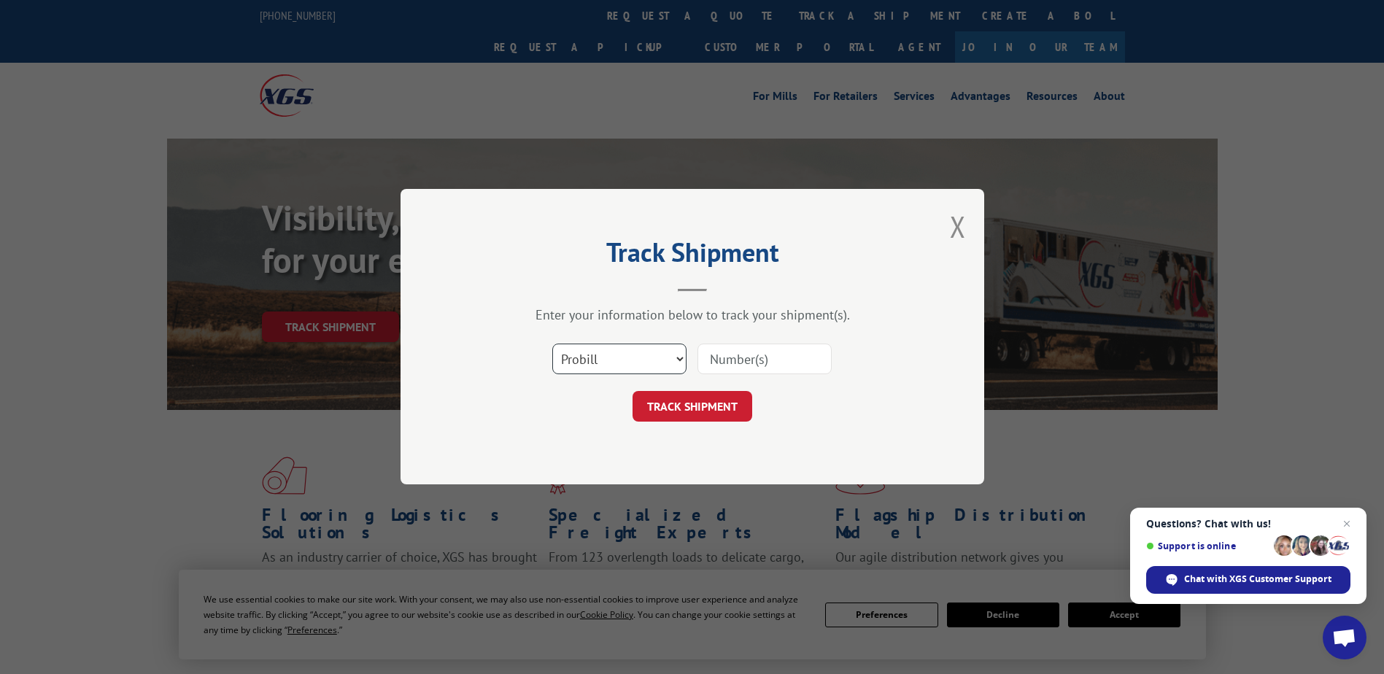 The height and width of the screenshot is (674, 1384). I want to click on h2: Track Shipment, so click(692, 256).